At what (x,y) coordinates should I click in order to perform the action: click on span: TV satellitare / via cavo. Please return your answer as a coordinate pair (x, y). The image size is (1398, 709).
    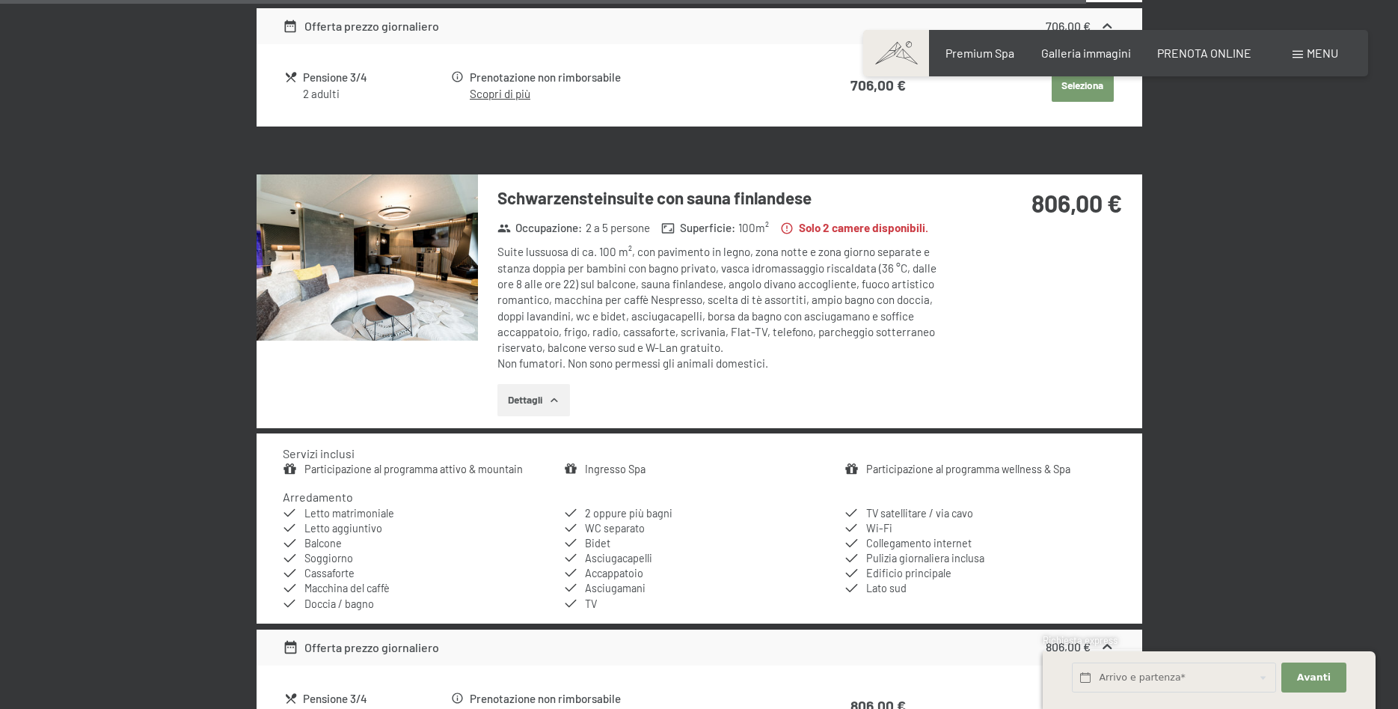
    Looking at the image, I should click on (919, 512).